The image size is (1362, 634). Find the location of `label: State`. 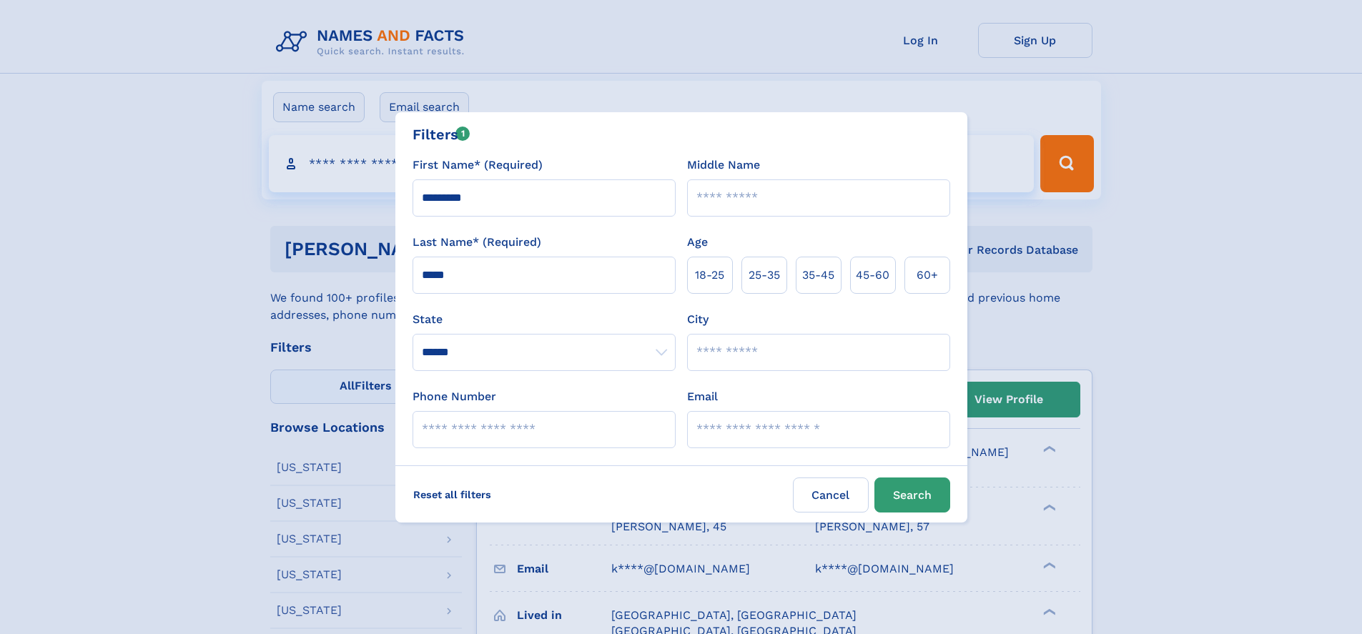

label: State is located at coordinates (544, 319).